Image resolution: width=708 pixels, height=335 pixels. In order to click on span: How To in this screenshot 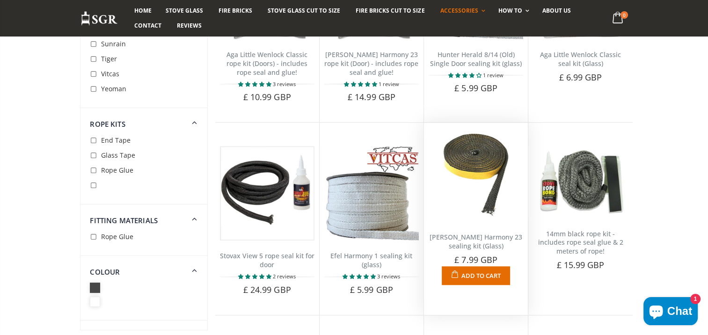, I will do `click(510, 10)`.